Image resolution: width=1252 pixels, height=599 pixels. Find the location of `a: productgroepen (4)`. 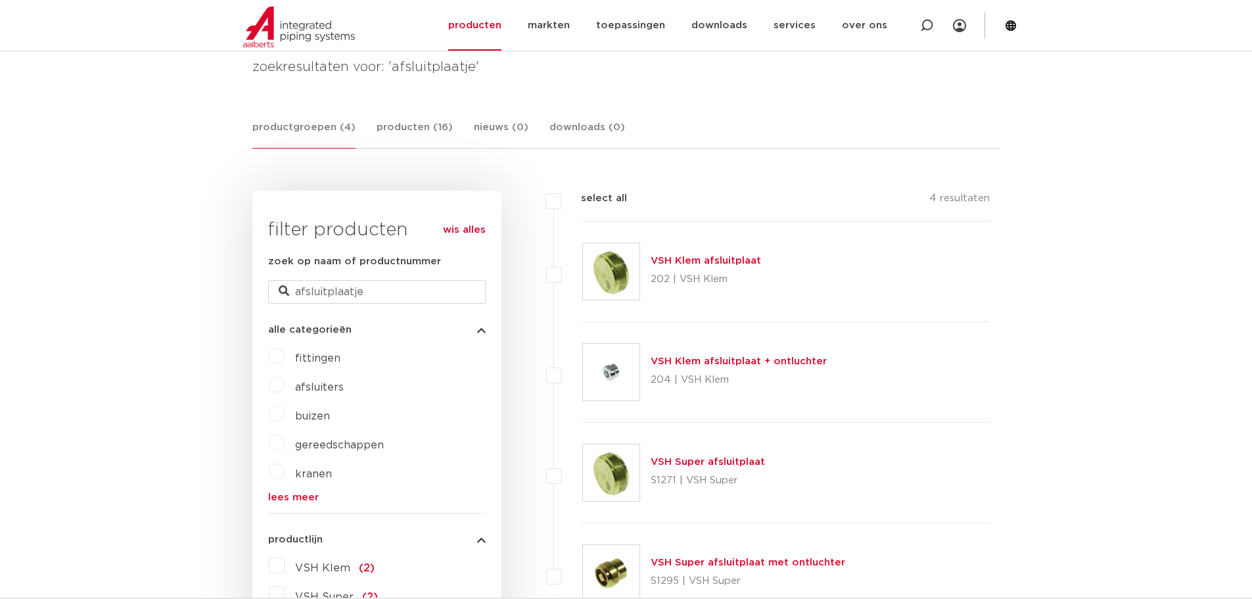

a: productgroepen (4) is located at coordinates (304, 134).